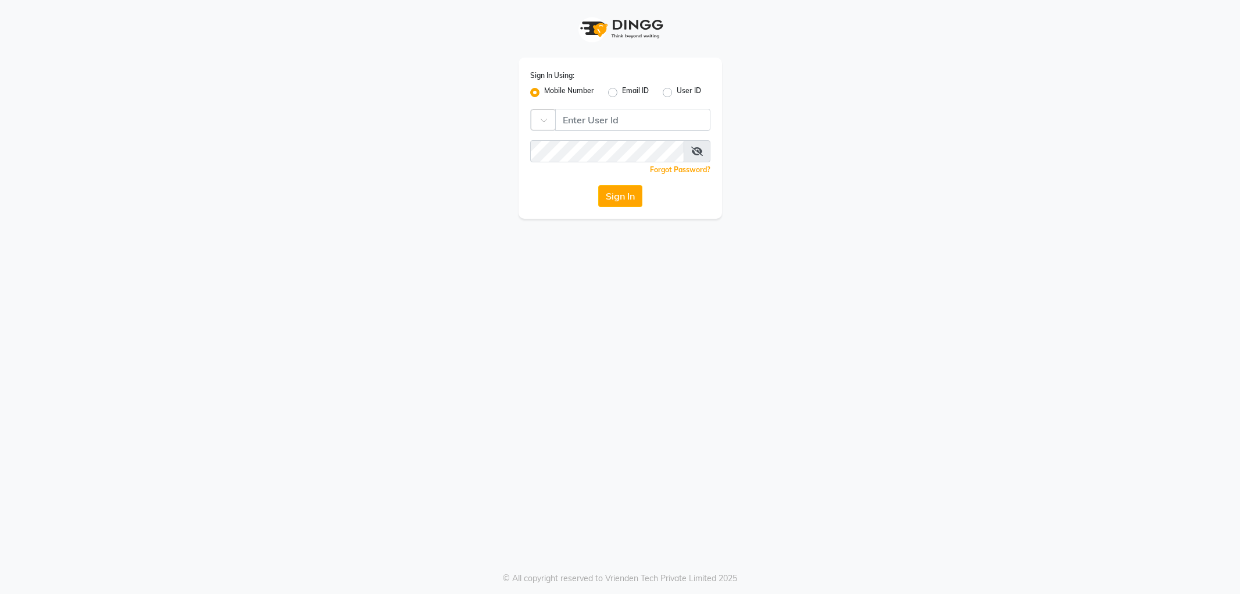 This screenshot has height=594, width=1240. I want to click on label: Sign In Using:, so click(552, 76).